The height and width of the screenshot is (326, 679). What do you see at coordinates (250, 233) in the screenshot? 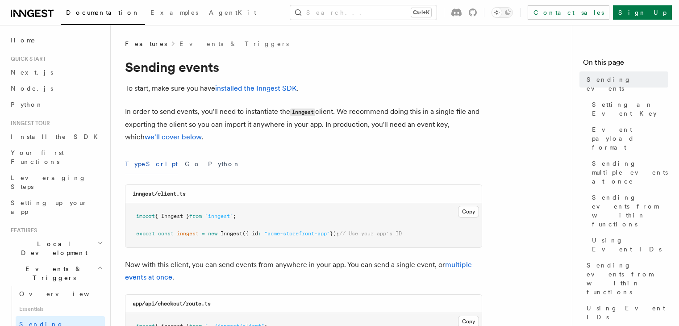
I see `span: ({ id` at bounding box center [250, 233].